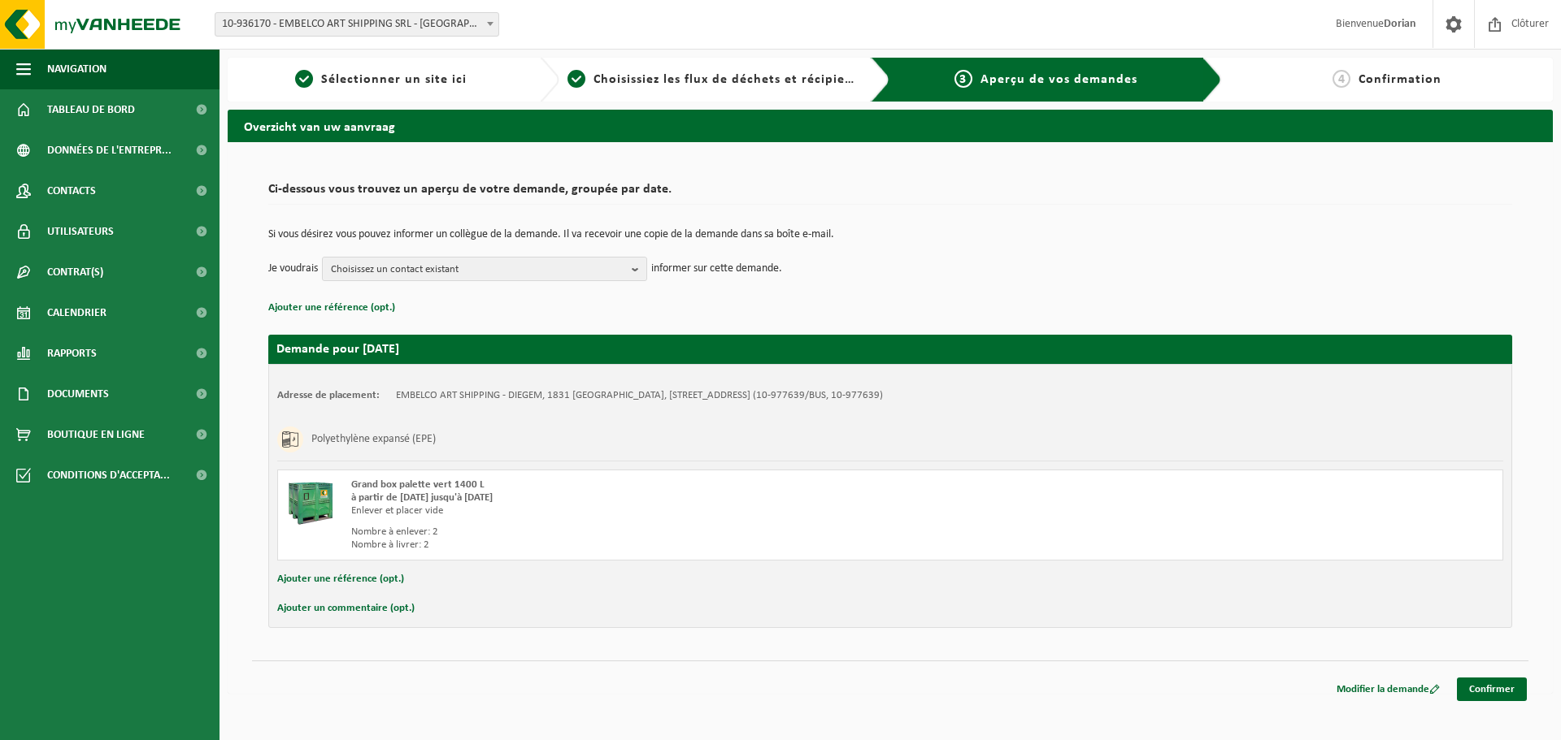 This screenshot has height=740, width=1561. Describe the element at coordinates (328, 395) in the screenshot. I see `strong: Adresse de placement:` at that location.